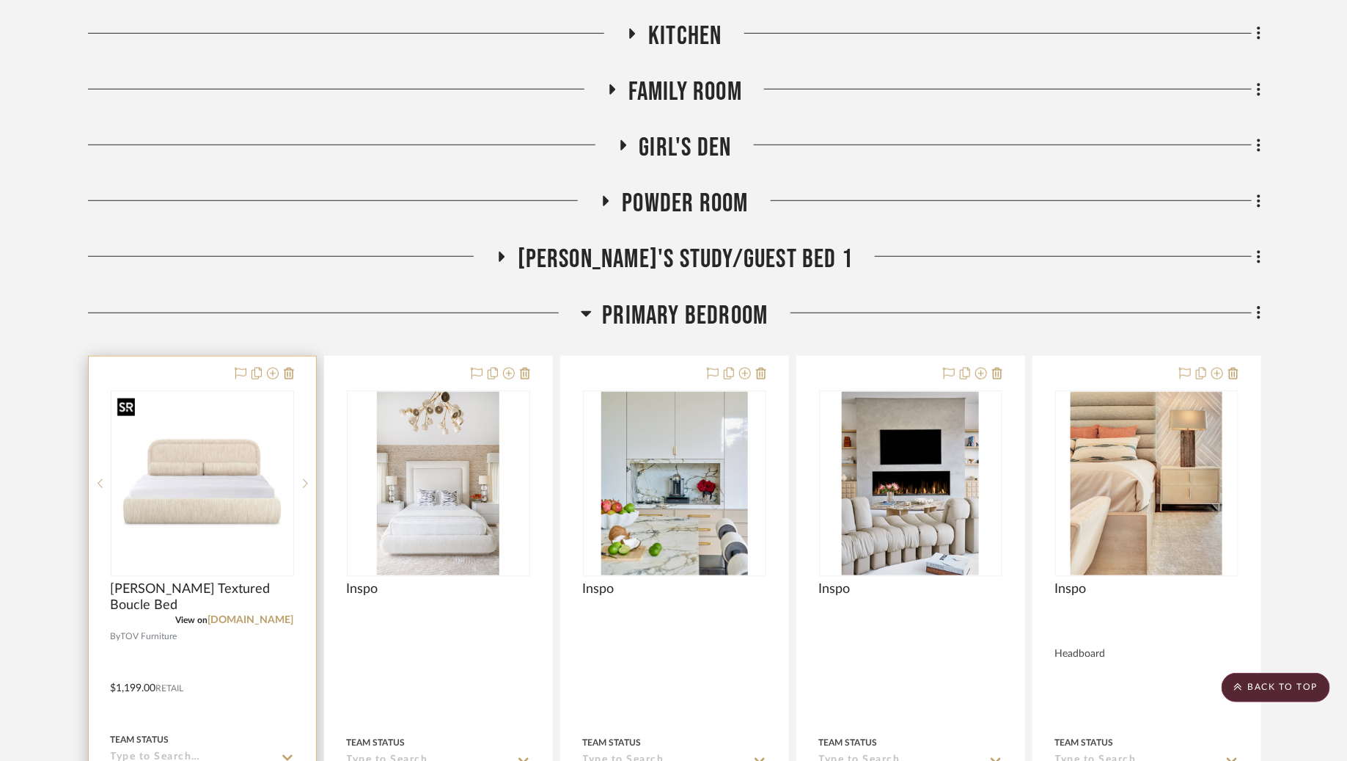 This screenshot has height=761, width=1347. I want to click on span: Powder Room, so click(685, 203).